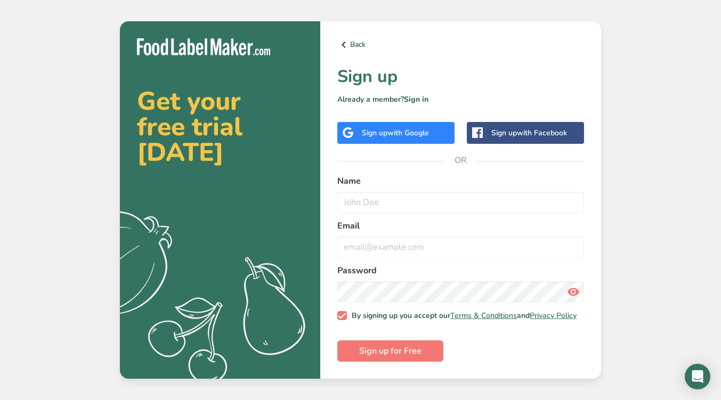 Image resolution: width=721 pixels, height=400 pixels. Describe the element at coordinates (416, 99) in the screenshot. I see `a: Sign in` at that location.